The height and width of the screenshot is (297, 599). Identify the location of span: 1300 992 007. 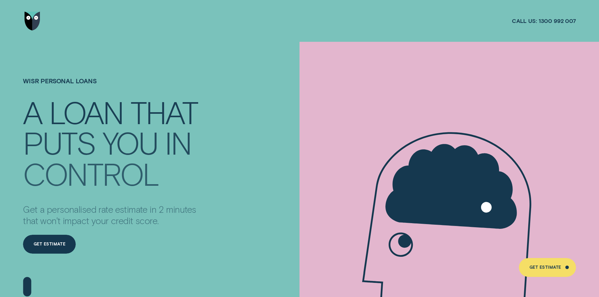
(557, 21).